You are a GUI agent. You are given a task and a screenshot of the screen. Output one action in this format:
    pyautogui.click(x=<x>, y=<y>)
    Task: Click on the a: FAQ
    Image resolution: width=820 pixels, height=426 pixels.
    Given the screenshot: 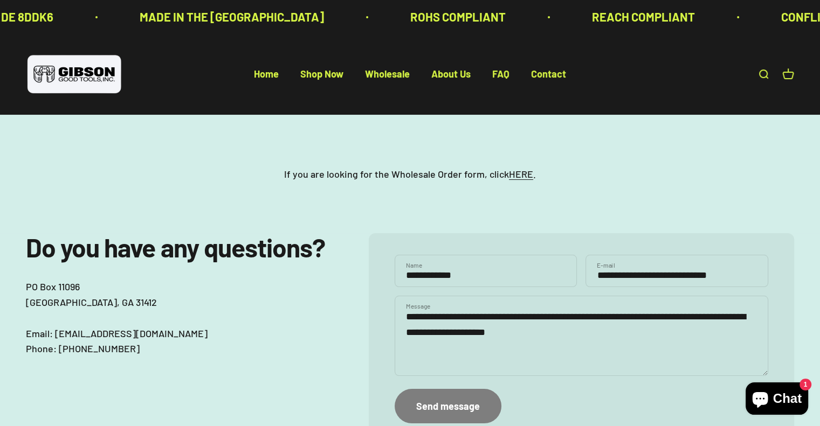 What is the action you would take?
    pyautogui.click(x=501, y=74)
    